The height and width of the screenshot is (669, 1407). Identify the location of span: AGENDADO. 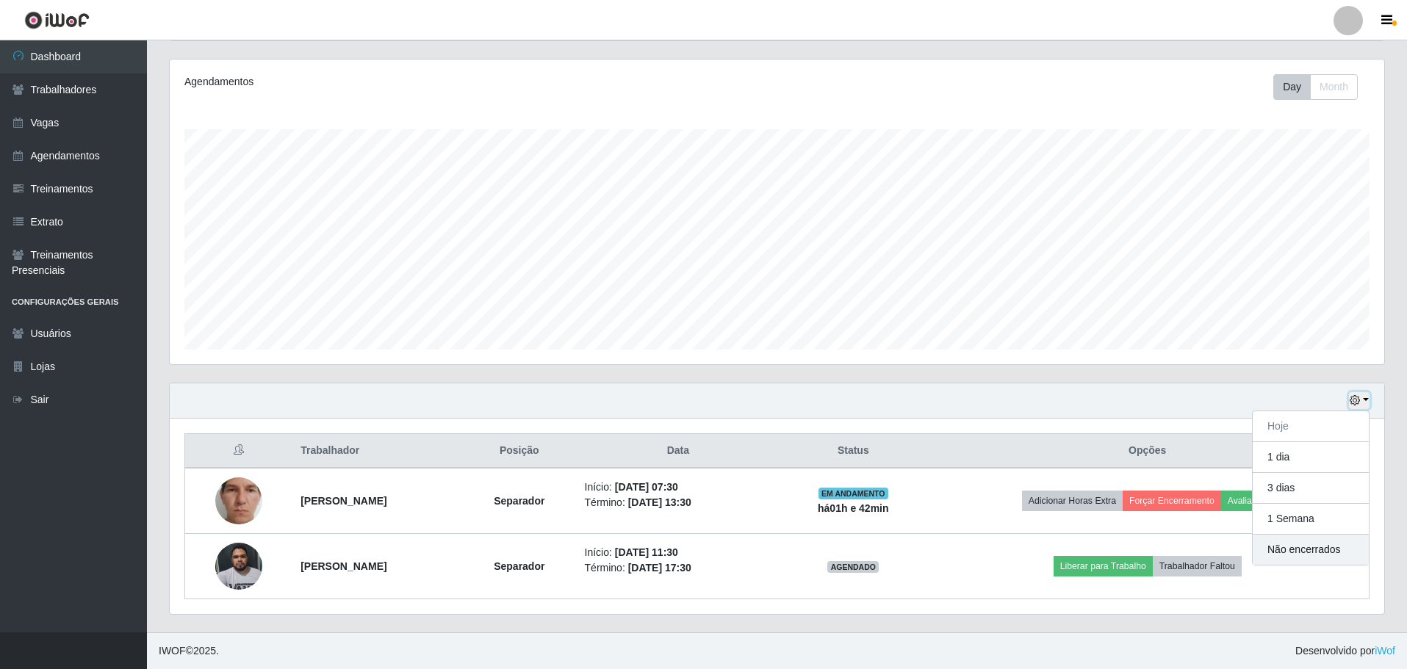
(853, 567).